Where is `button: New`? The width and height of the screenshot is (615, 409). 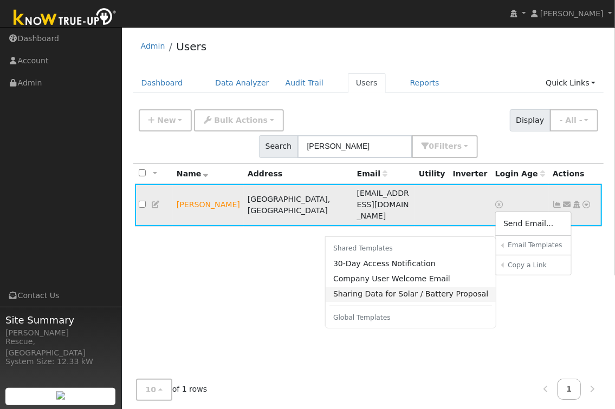 button: New is located at coordinates (165, 120).